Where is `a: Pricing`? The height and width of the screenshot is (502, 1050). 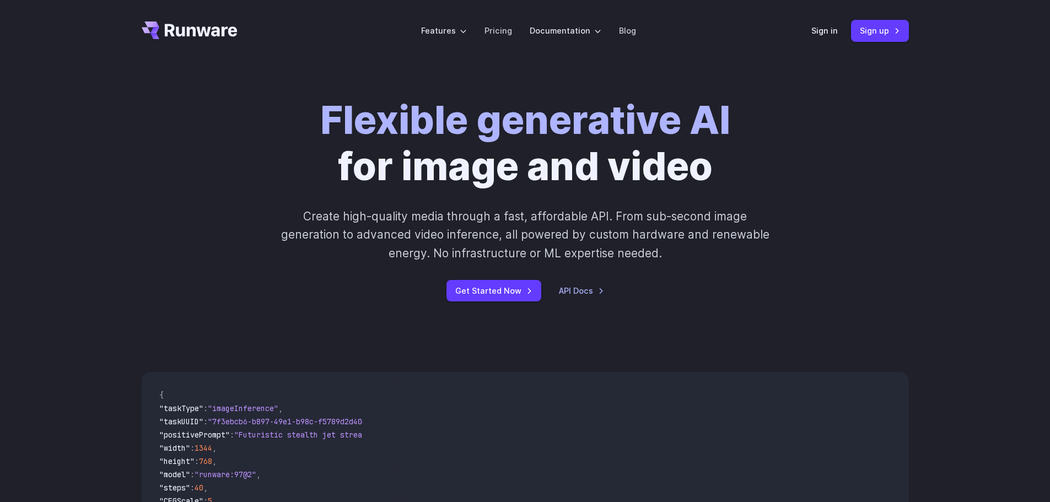
a: Pricing is located at coordinates (498, 30).